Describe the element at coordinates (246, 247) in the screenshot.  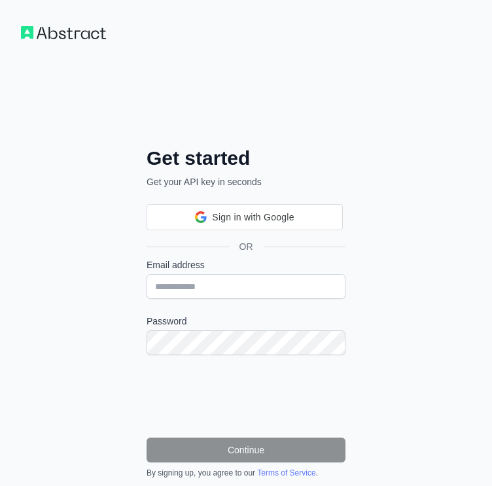
I see `span: OR` at that location.